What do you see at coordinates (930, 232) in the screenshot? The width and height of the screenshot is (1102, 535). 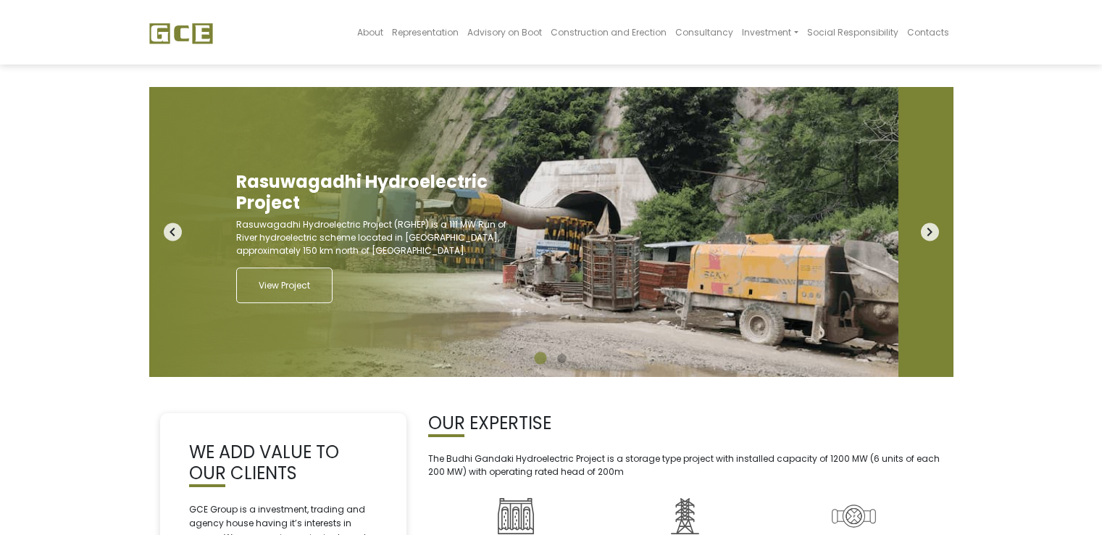 I see `i: navigate_next` at bounding box center [930, 232].